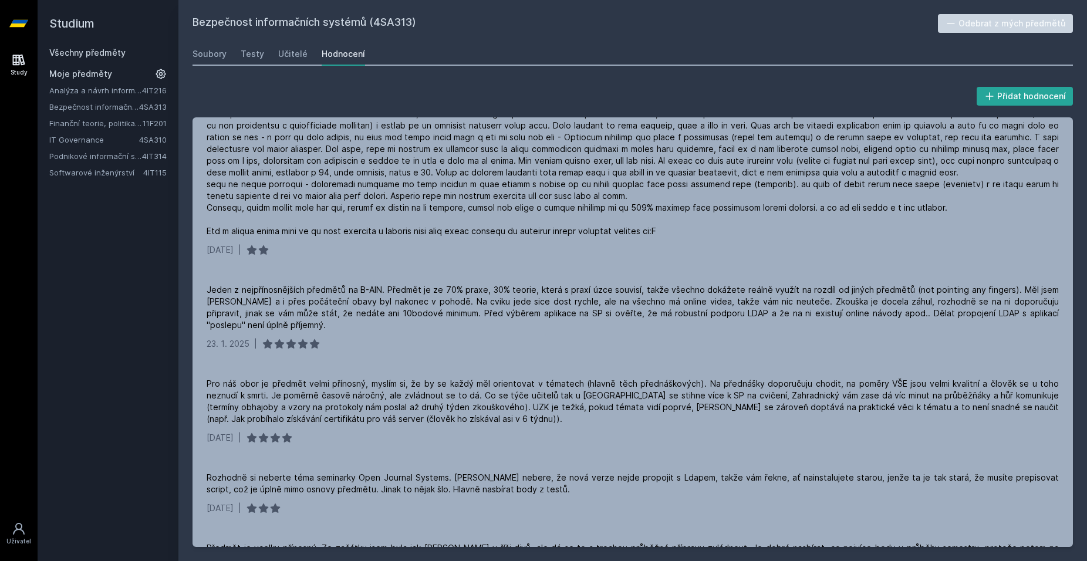  Describe the element at coordinates (96, 173) in the screenshot. I see `a: Softwarové inženýrství` at that location.